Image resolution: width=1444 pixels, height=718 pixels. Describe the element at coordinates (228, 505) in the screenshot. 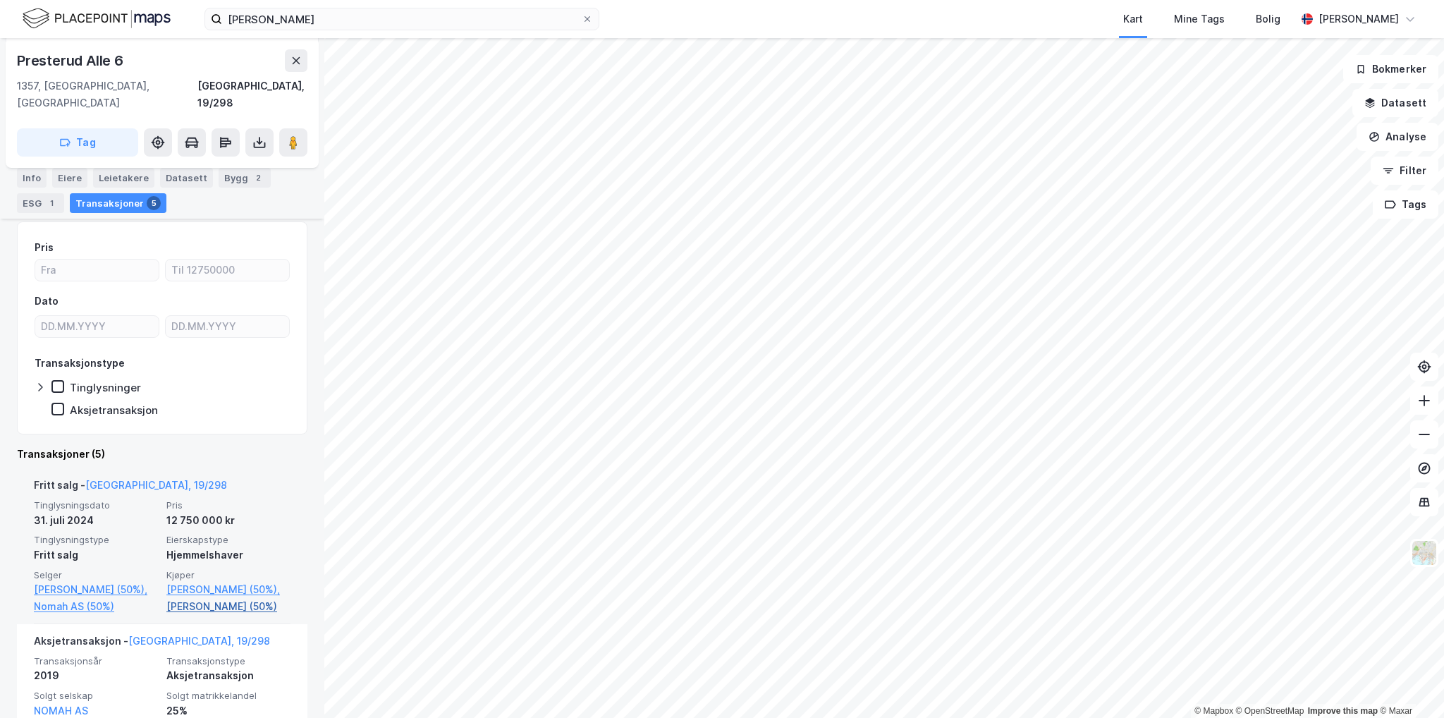

I see `span: Pris` at that location.